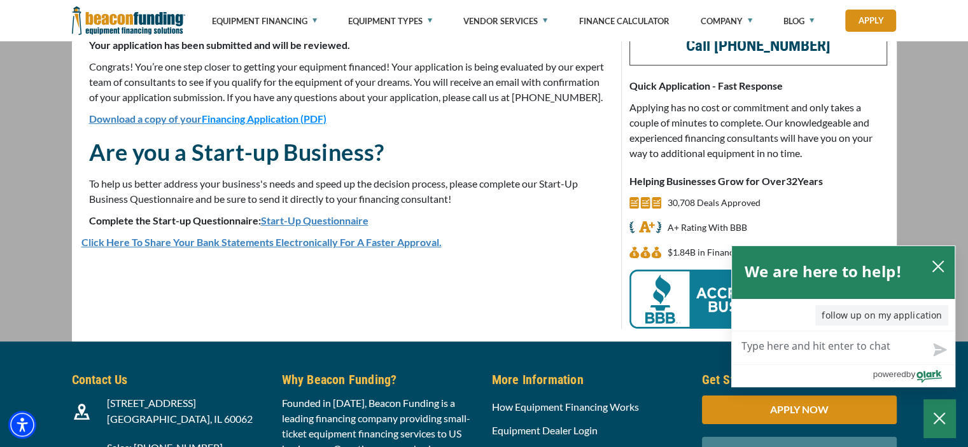  What do you see at coordinates (589, 380) in the screenshot?
I see `h5: More Information` at bounding box center [589, 380].